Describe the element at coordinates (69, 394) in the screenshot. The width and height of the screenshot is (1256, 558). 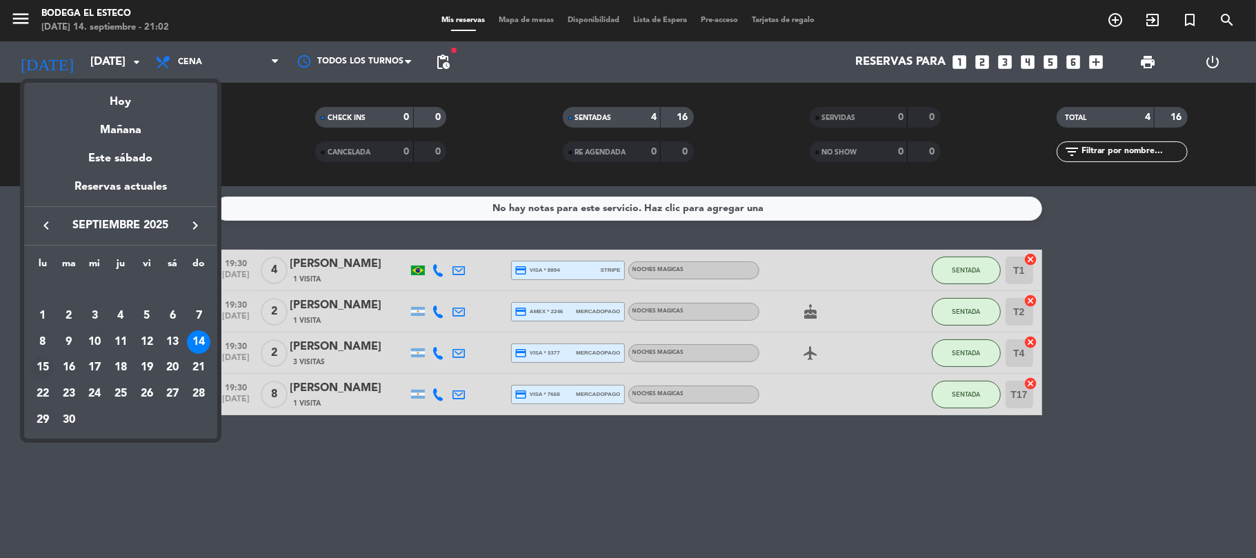
I see `div: 23` at that location.